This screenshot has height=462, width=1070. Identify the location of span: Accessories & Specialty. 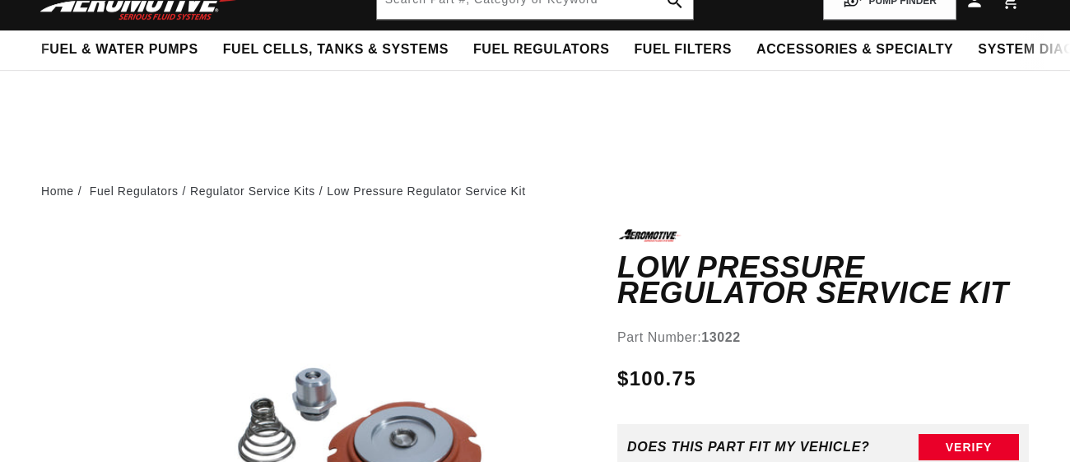
(855, 49).